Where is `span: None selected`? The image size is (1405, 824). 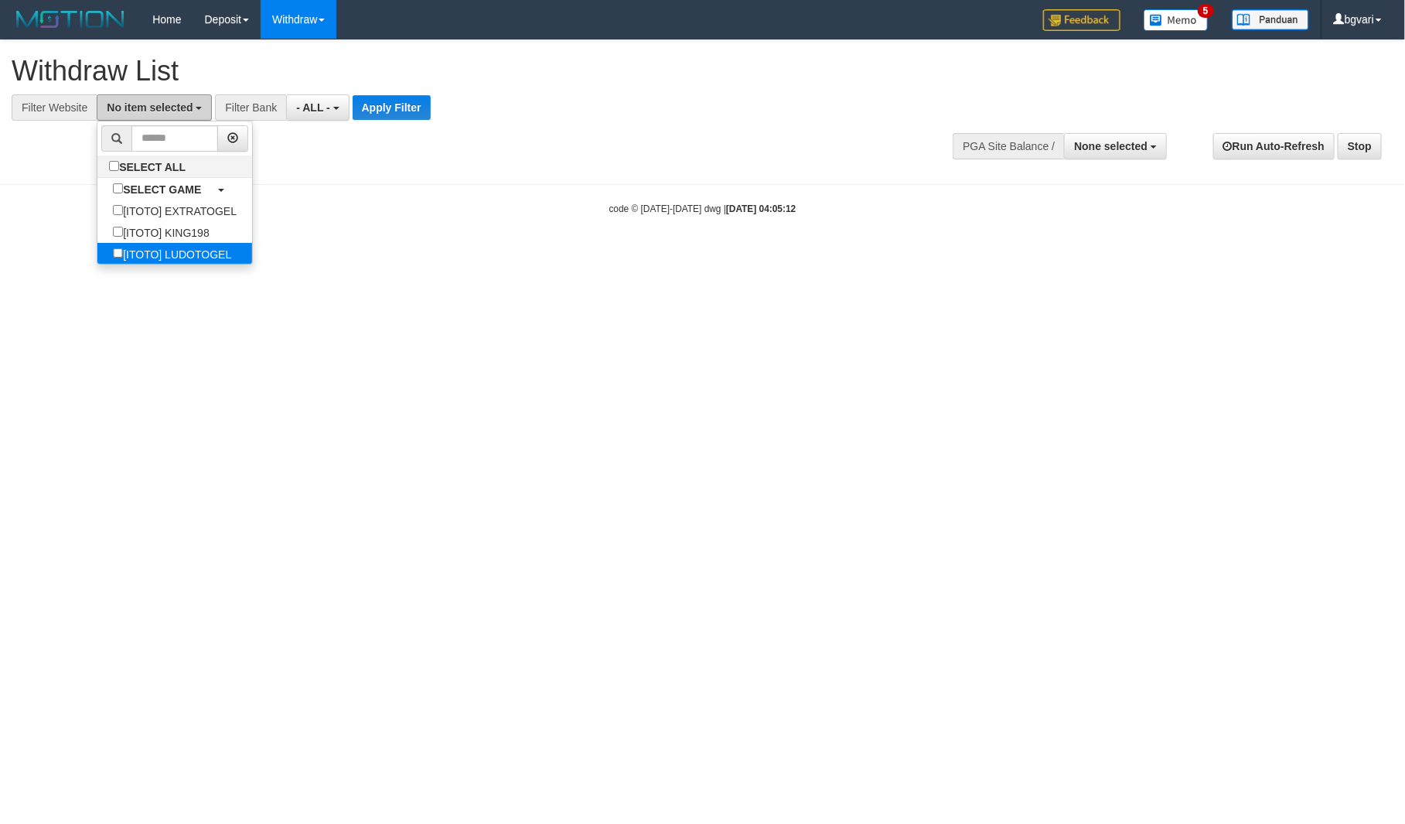
span: None selected is located at coordinates (1110, 146).